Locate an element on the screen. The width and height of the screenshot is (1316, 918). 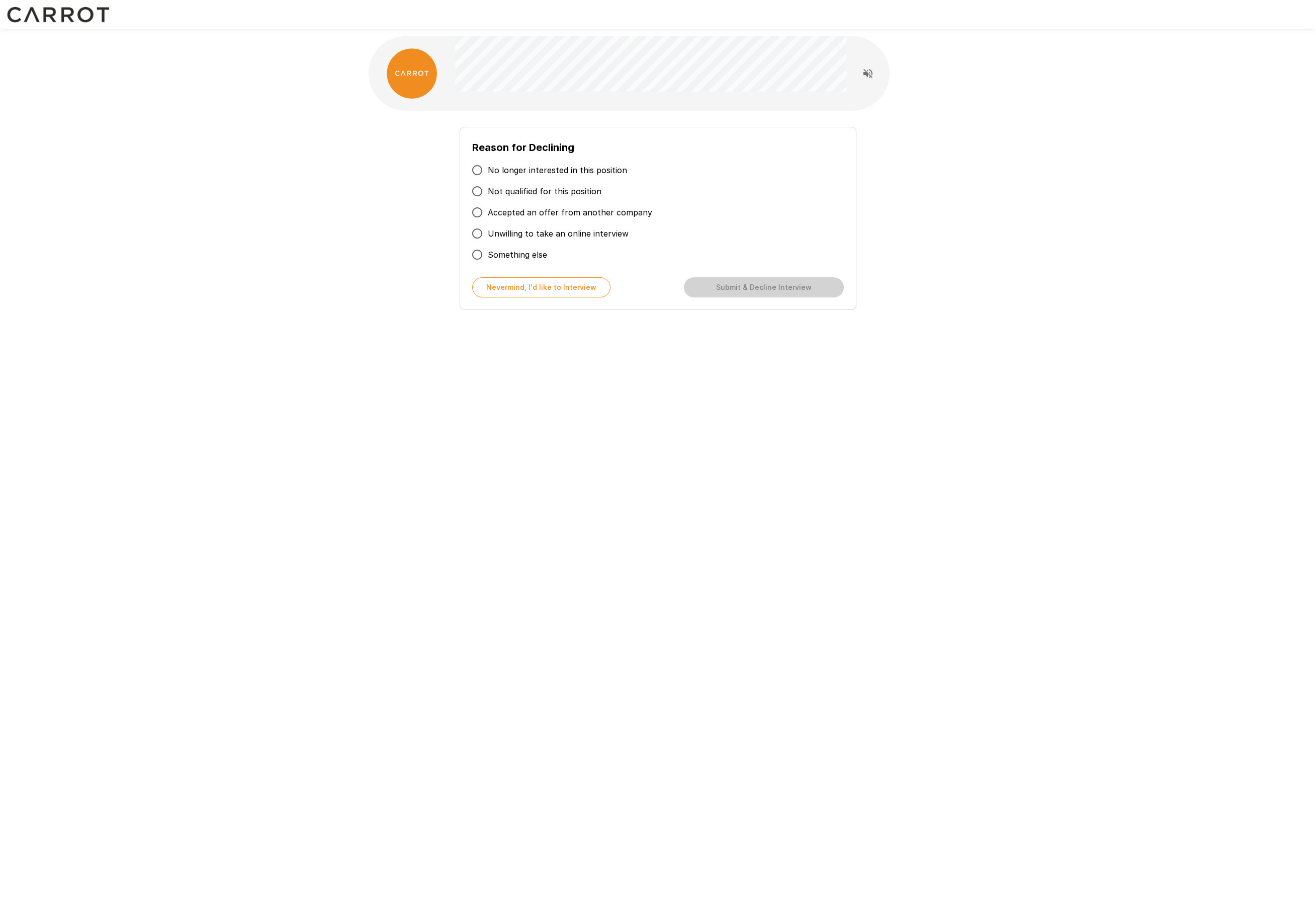
span: Unwilling to take an online interview is located at coordinates (558, 233).